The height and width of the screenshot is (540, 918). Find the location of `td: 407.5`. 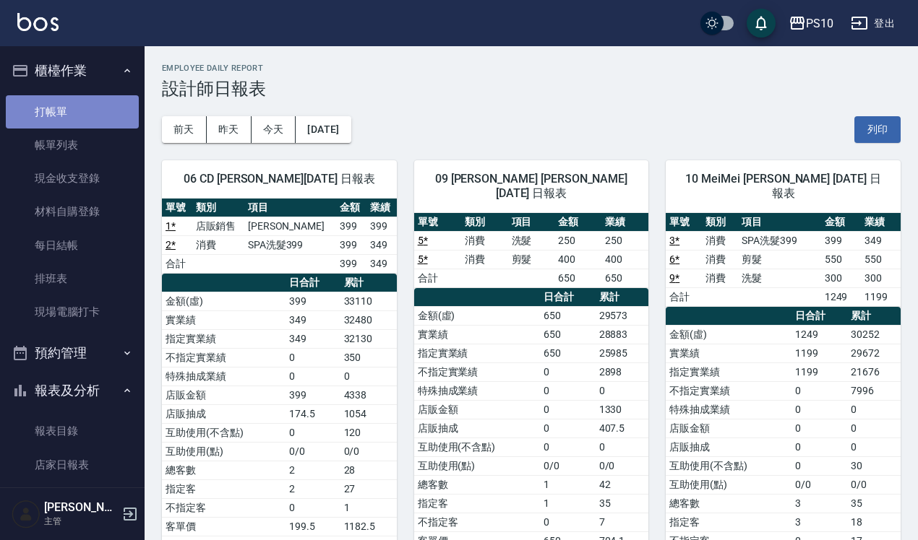

td: 407.5 is located at coordinates (622, 428).